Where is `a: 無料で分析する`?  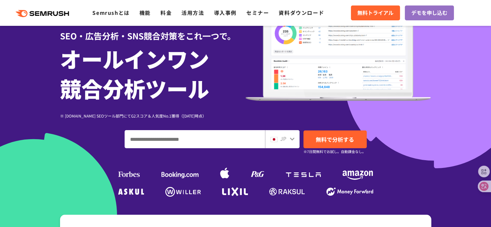
a: 無料で分析する is located at coordinates (335, 139).